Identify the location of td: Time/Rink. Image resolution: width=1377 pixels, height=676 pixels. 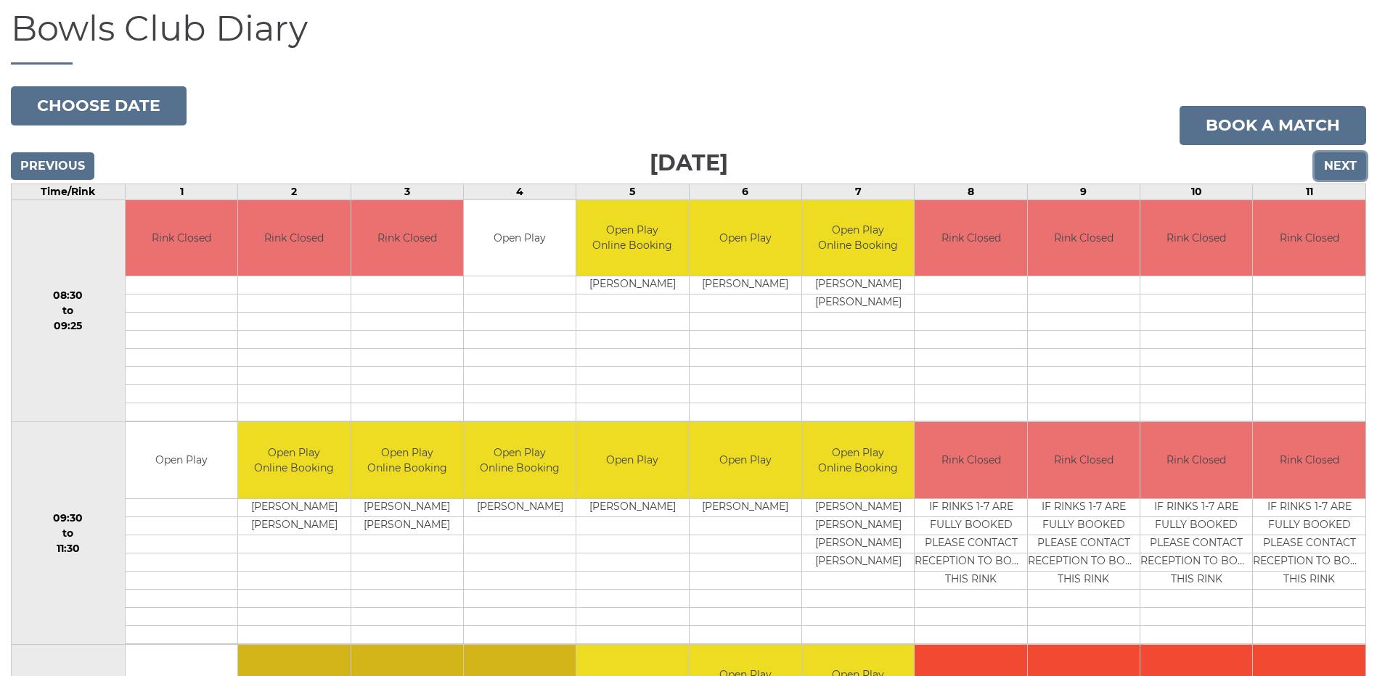
(68, 192).